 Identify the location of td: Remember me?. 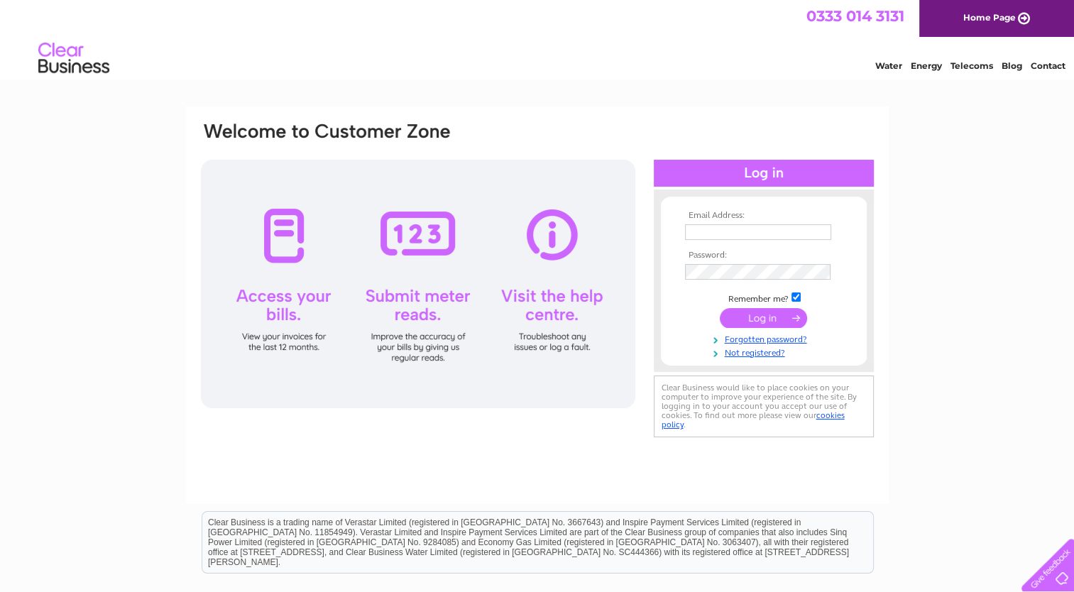
(764, 297).